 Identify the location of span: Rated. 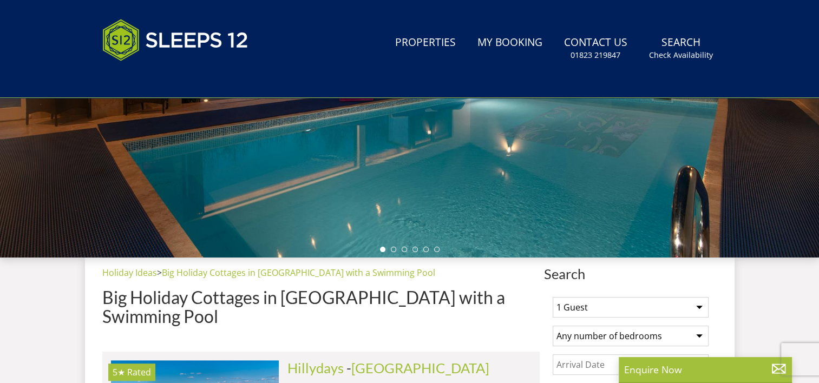
(139, 372).